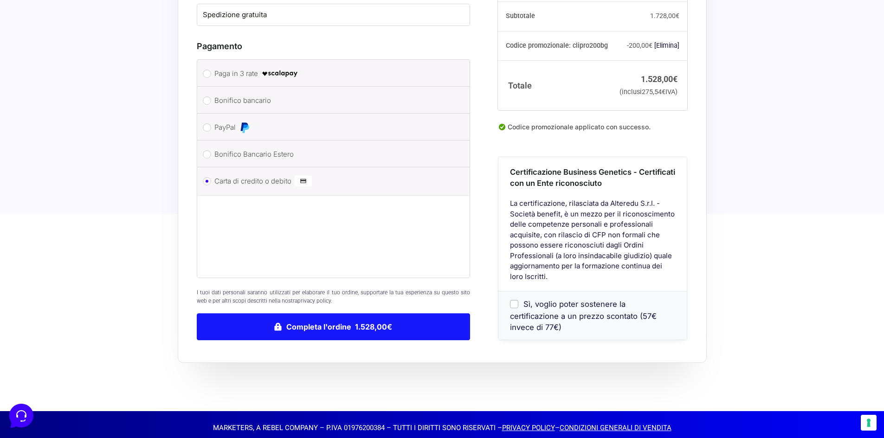  Describe the element at coordinates (514, 304) in the screenshot. I see `input: Sì, voglio poter sostenere la certificazione a un prezzo scontato (57€ invece di 77€)` at that location.